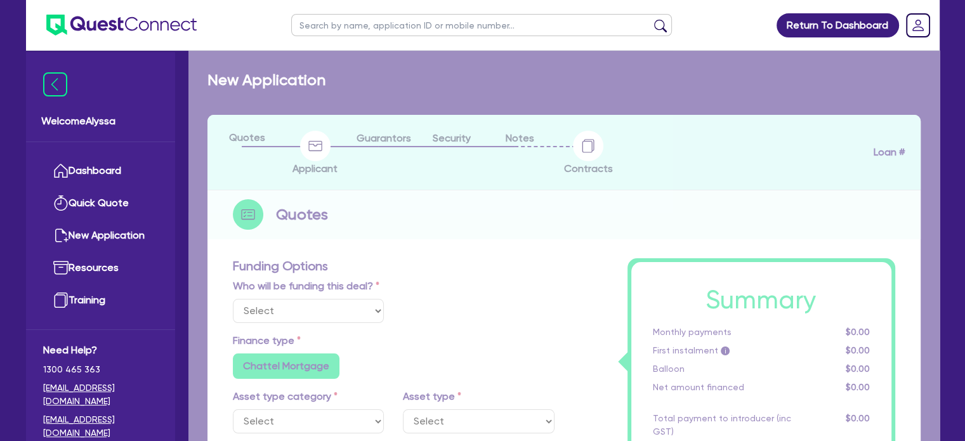  I want to click on a: Dashboard, so click(100, 171).